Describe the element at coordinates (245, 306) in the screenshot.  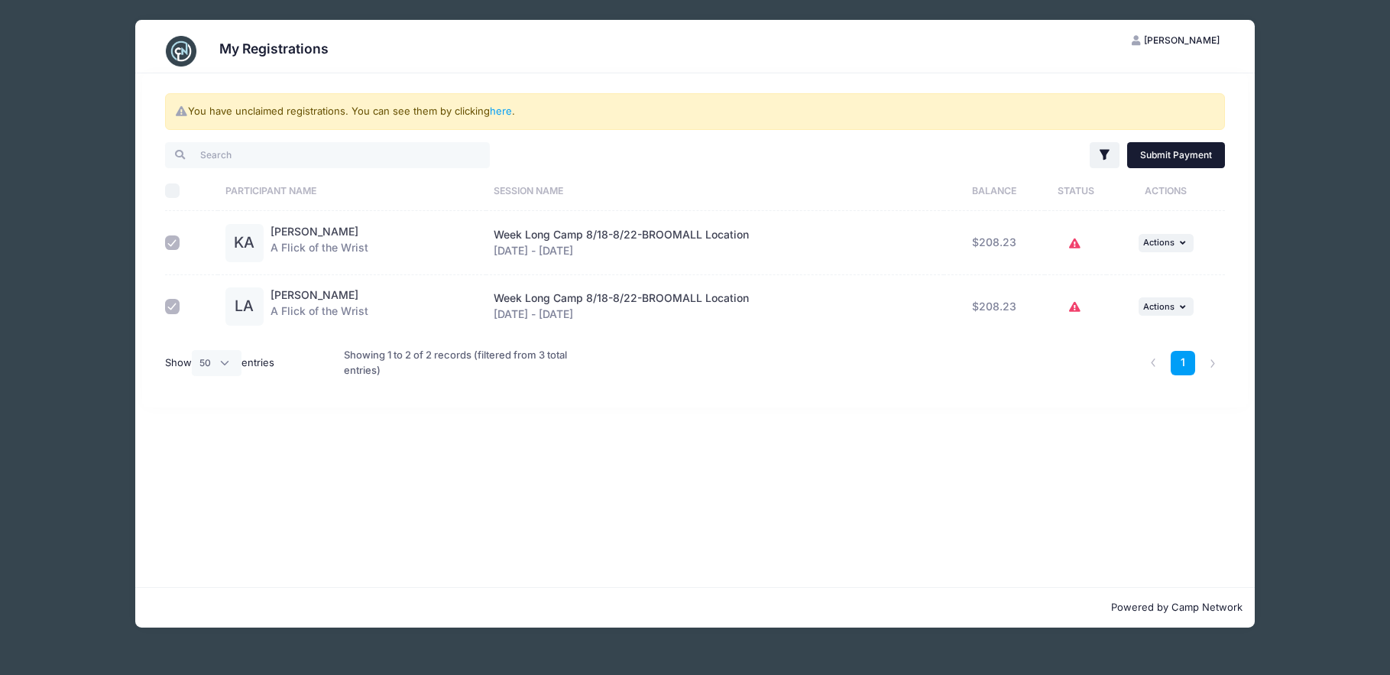
I see `a: LA` at that location.